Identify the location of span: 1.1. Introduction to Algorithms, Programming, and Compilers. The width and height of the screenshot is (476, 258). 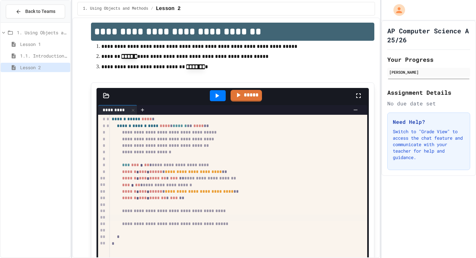
(44, 56).